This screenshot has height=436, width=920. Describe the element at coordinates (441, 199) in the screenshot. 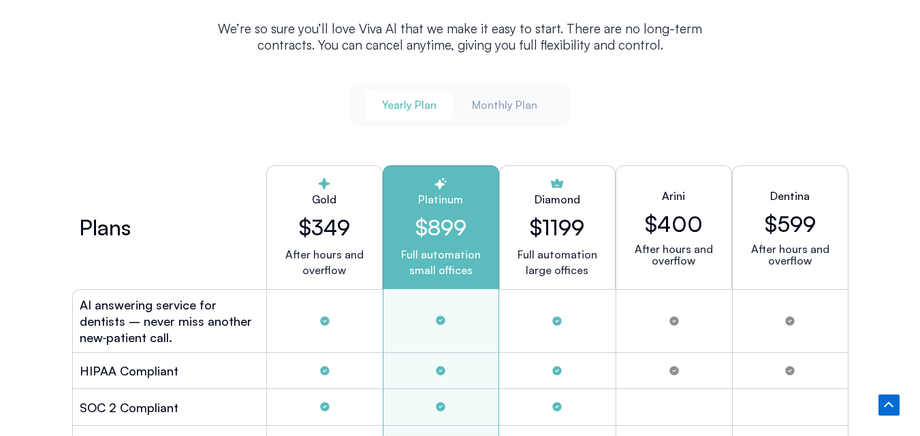

I see `h2: Platinum` at that location.